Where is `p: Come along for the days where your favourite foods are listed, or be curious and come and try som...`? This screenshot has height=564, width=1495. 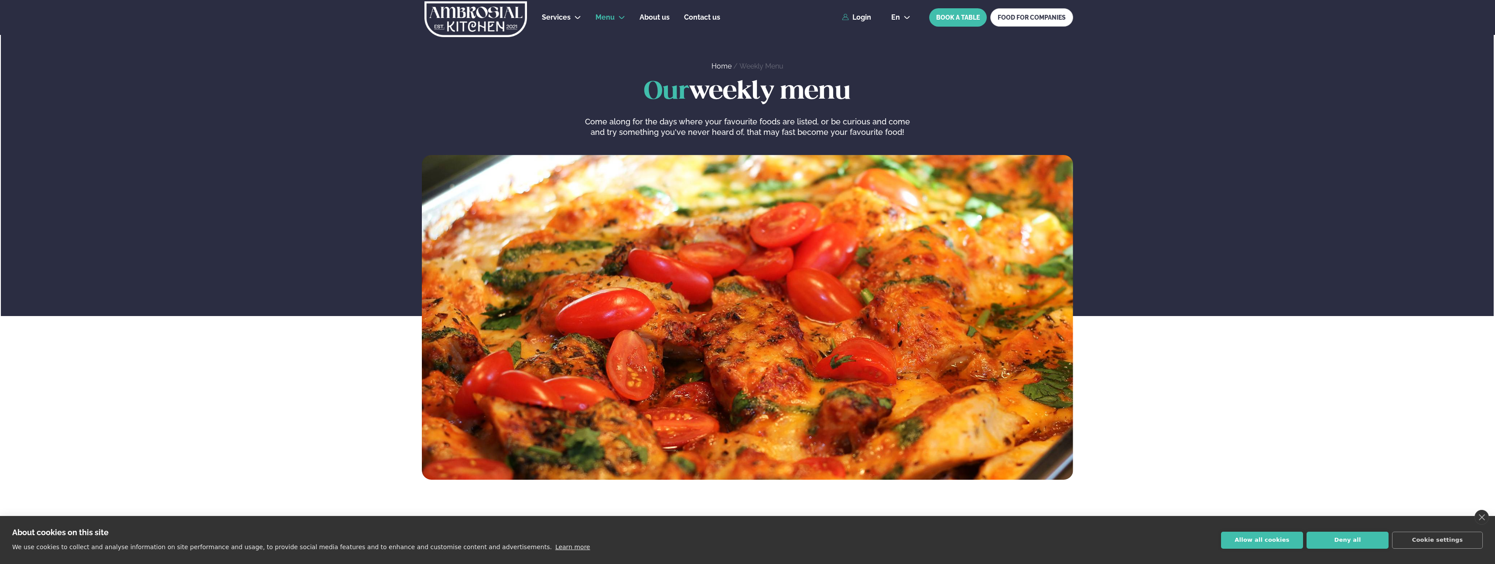
p: Come along for the days where your favourite foods are listed, or be curious and come and try som... is located at coordinates (748, 127).